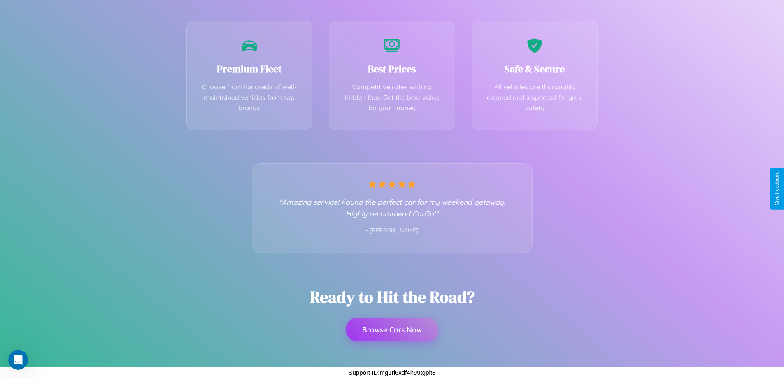 The width and height of the screenshot is (784, 378). What do you see at coordinates (249, 98) in the screenshot?
I see `p: Choose from hundreds of well-maintained vehicles from top brands` at bounding box center [249, 98].